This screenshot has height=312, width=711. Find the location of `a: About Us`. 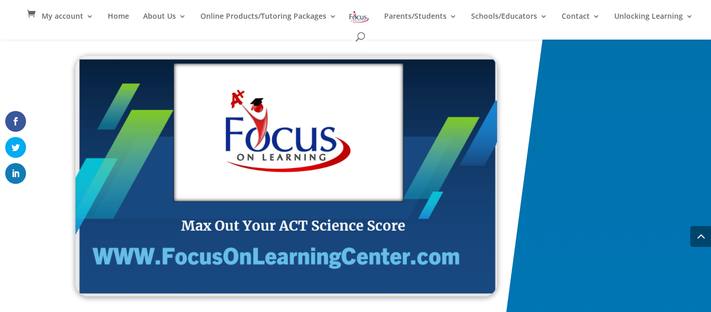

a: About Us is located at coordinates (165, 21).